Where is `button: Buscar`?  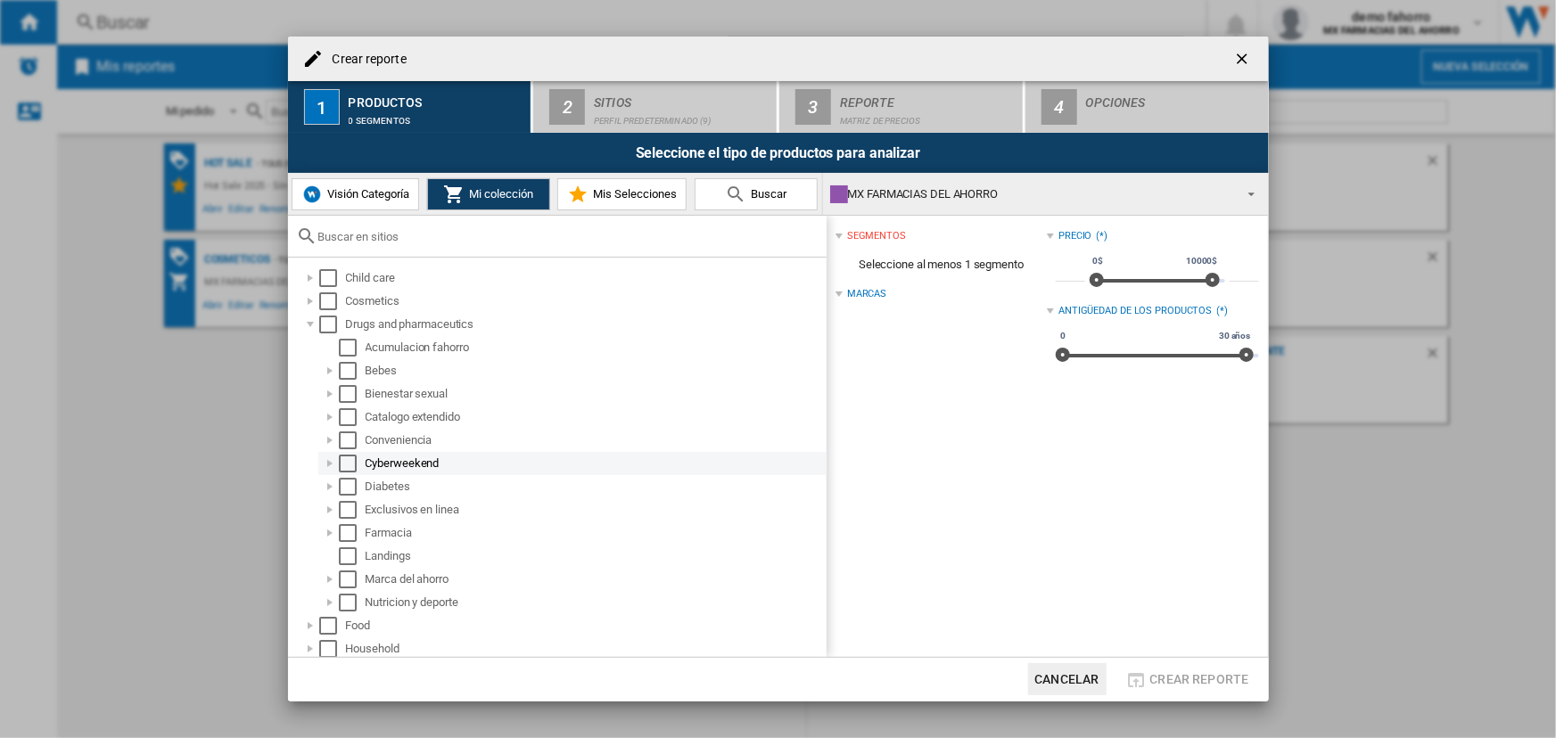 button: Buscar is located at coordinates (756, 194).